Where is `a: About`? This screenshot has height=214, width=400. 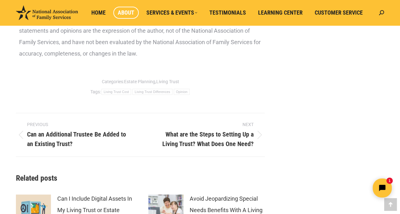 a: About is located at coordinates (126, 13).